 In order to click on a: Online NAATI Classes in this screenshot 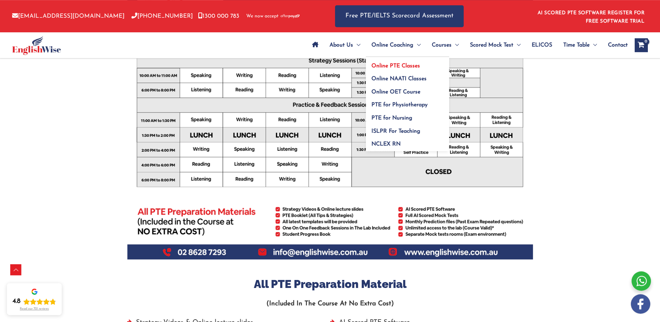, I will do `click(408, 77)`.